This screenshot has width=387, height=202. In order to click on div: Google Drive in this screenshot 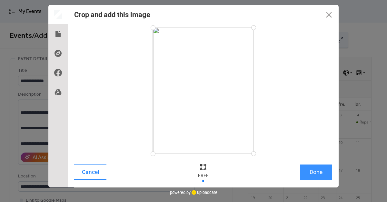, I will do `click(58, 92)`.